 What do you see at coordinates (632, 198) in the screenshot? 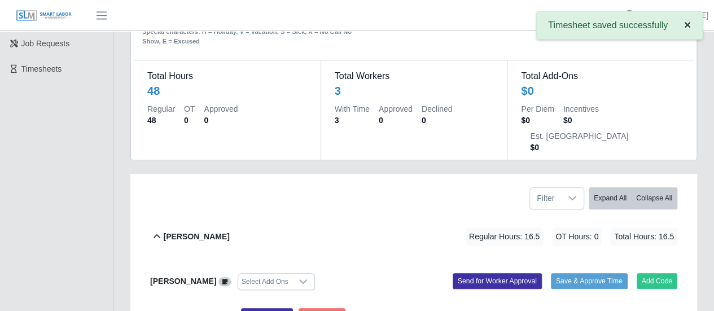
I see `div: bulk actions` at bounding box center [632, 198].